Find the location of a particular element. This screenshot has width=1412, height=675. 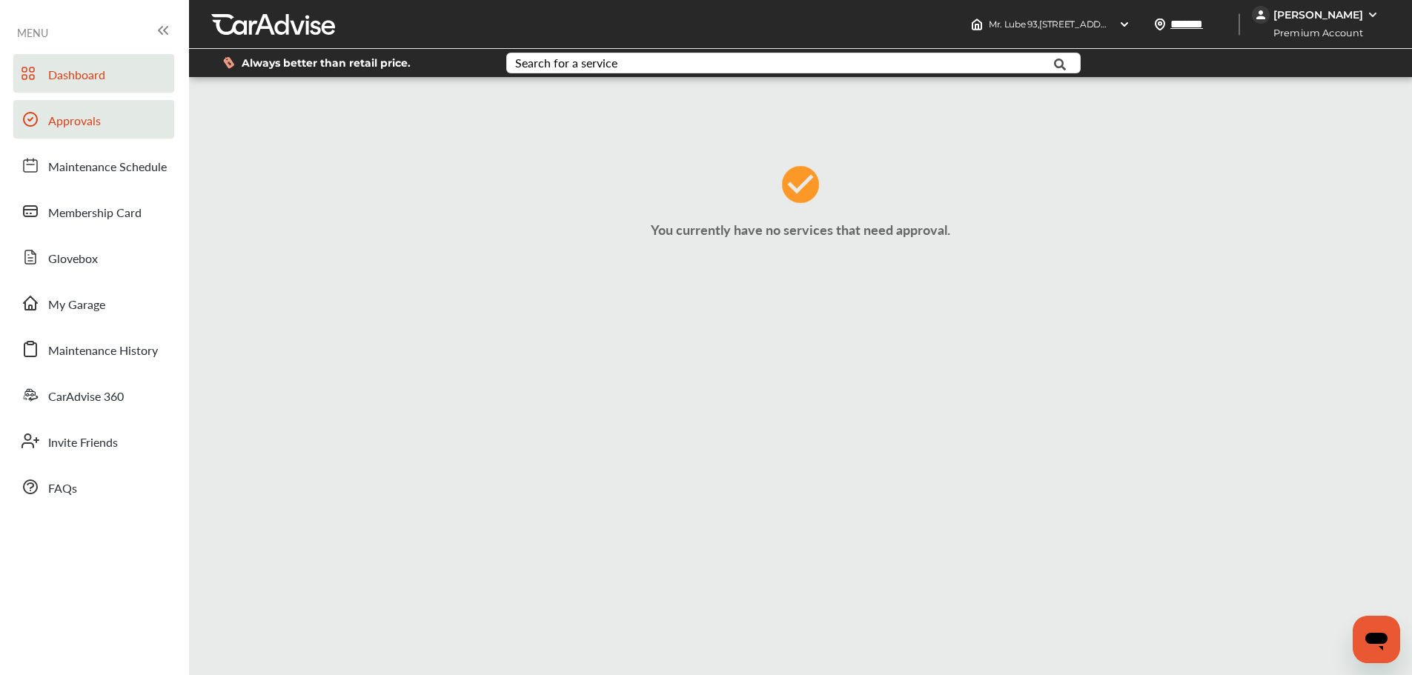

a: Maintenance Schedule is located at coordinates (93, 165).